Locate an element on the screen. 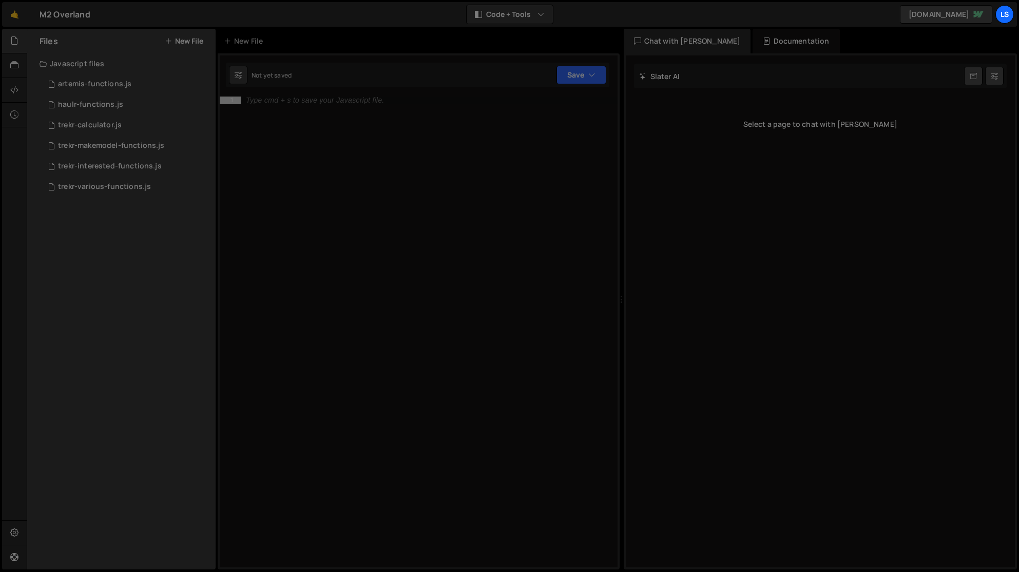 The width and height of the screenshot is (1019, 572). div: New File is located at coordinates (245, 41).